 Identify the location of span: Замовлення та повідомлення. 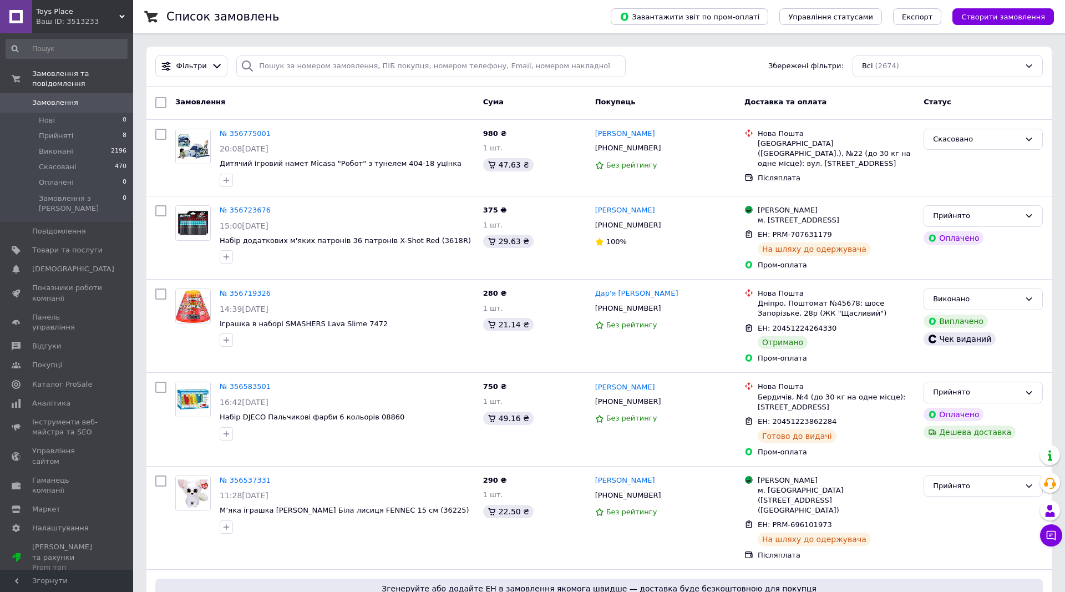
(83, 79).